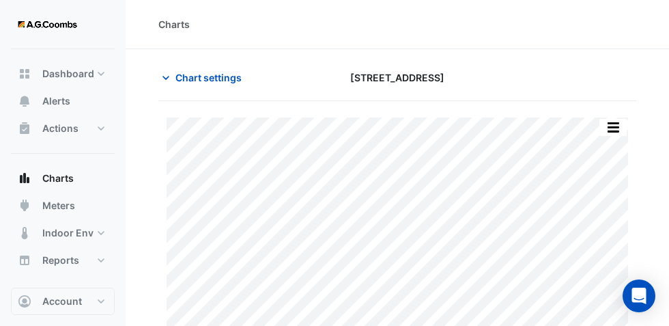  Describe the element at coordinates (63, 233) in the screenshot. I see `button: Indoor Env` at that location.